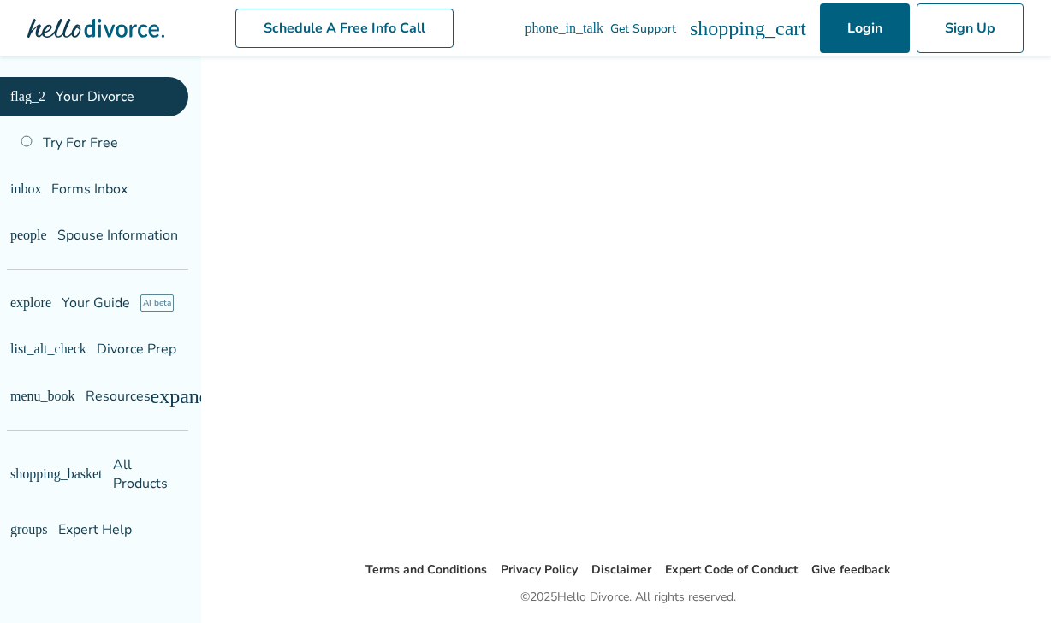 The image size is (1051, 623). What do you see at coordinates (48, 349) in the screenshot?
I see `span: list_alt_check` at bounding box center [48, 349].